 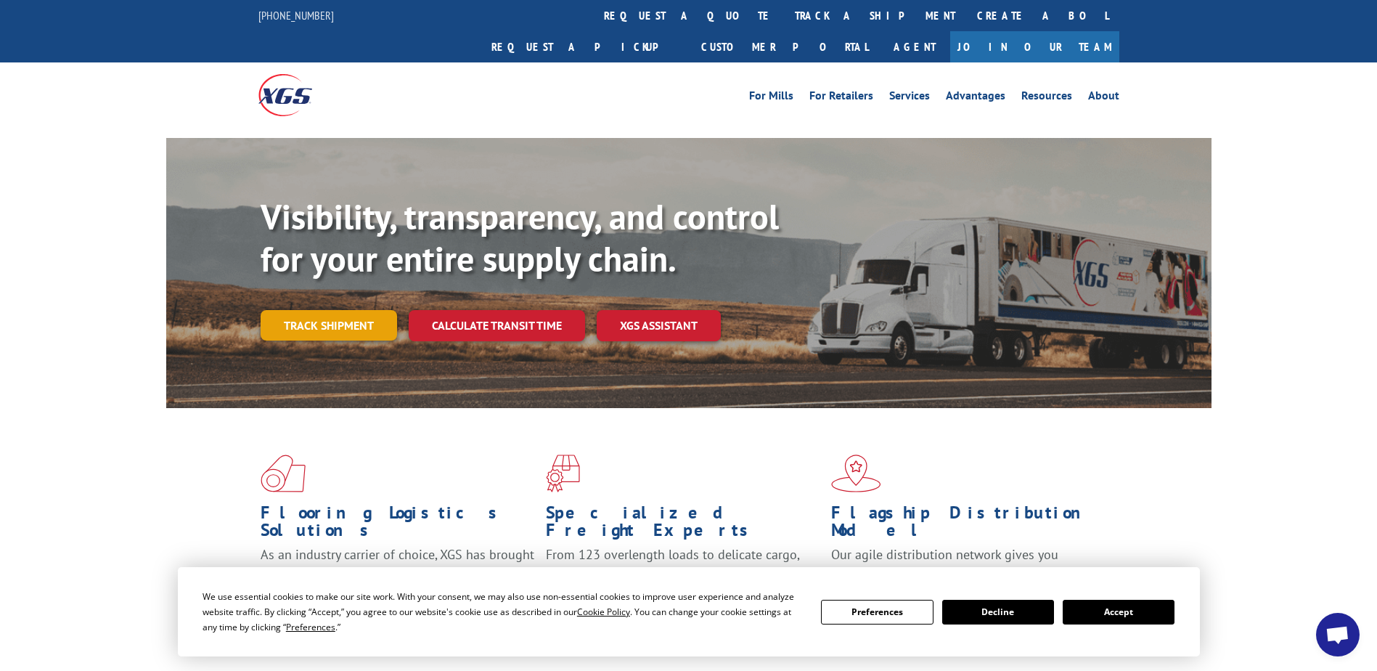 What do you see at coordinates (397, 571) in the screenshot?
I see `span: As an industry carrier of choice, XGS has brought innovation and dedication to flooring logistics...` at bounding box center [397, 571].